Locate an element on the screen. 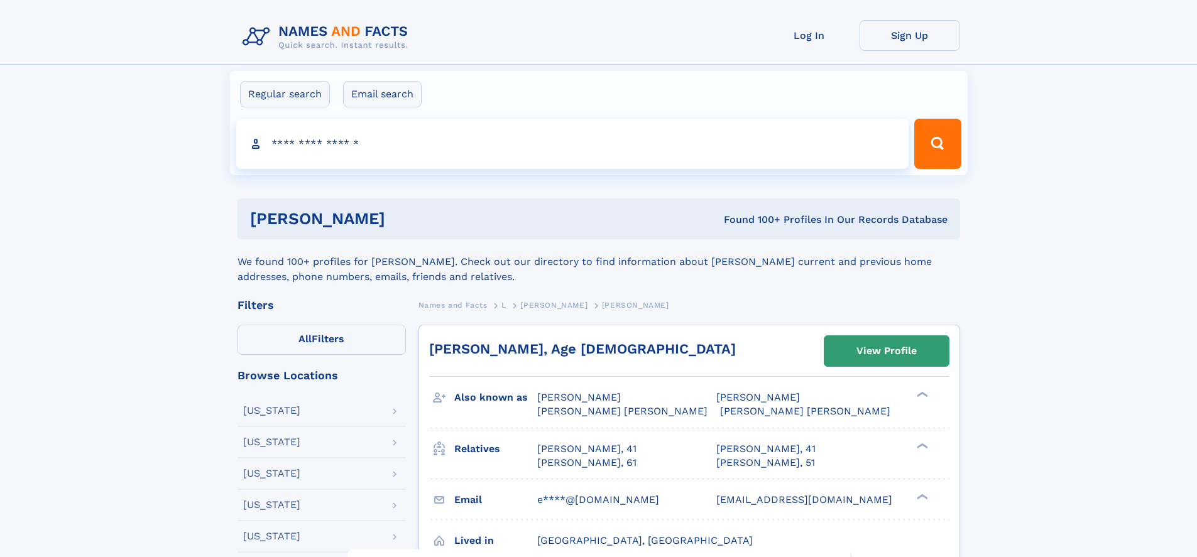  div: Filters is located at coordinates (322, 305).